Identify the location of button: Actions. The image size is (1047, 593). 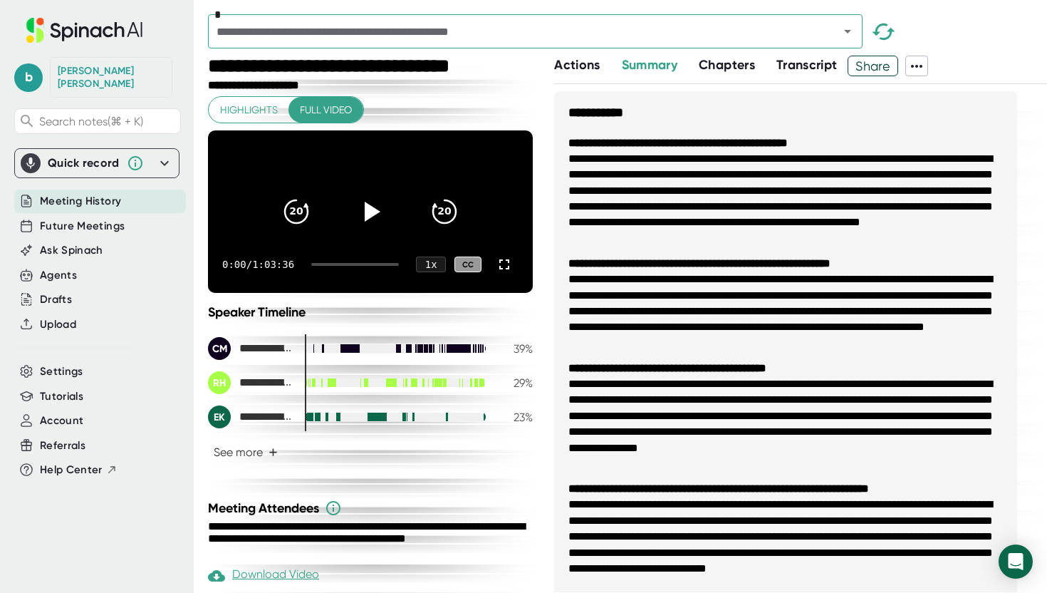
(577, 65).